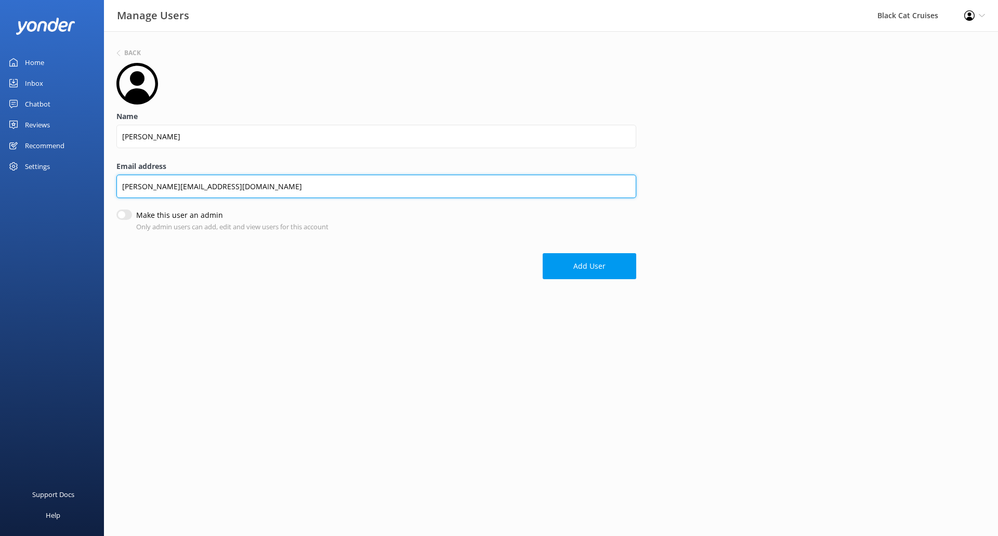 The width and height of the screenshot is (998, 536). What do you see at coordinates (53, 494) in the screenshot?
I see `div: Support Docs` at bounding box center [53, 494].